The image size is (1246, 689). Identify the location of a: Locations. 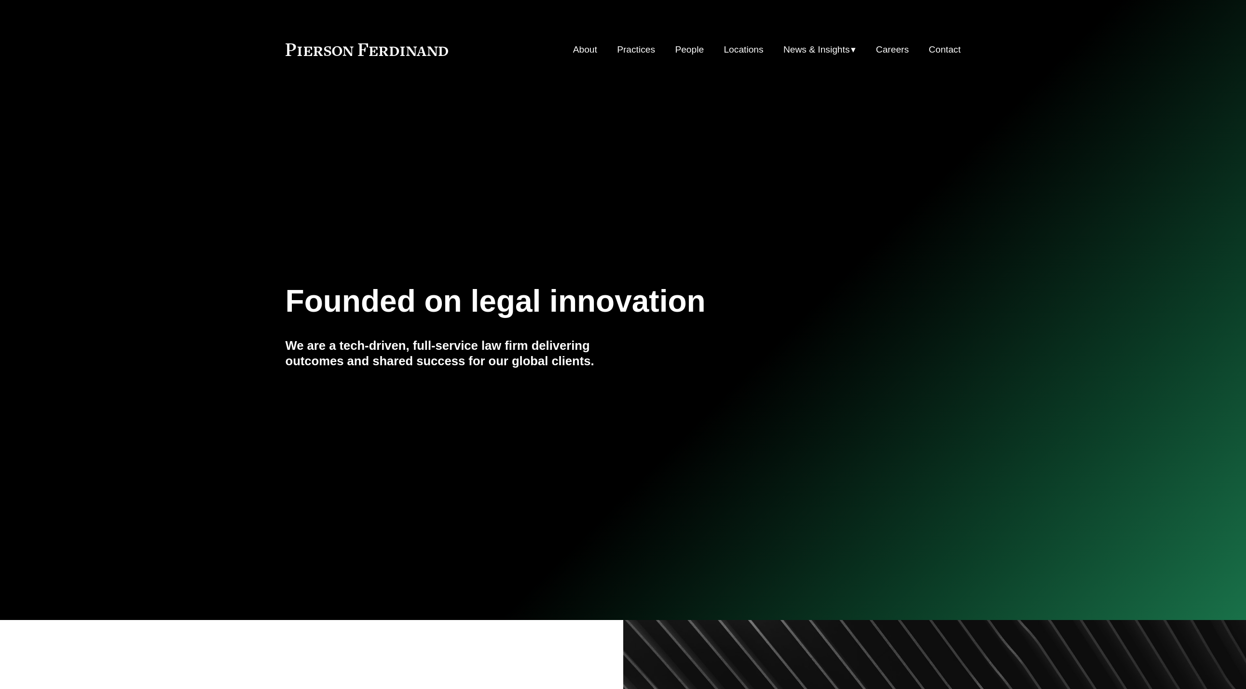
(744, 50).